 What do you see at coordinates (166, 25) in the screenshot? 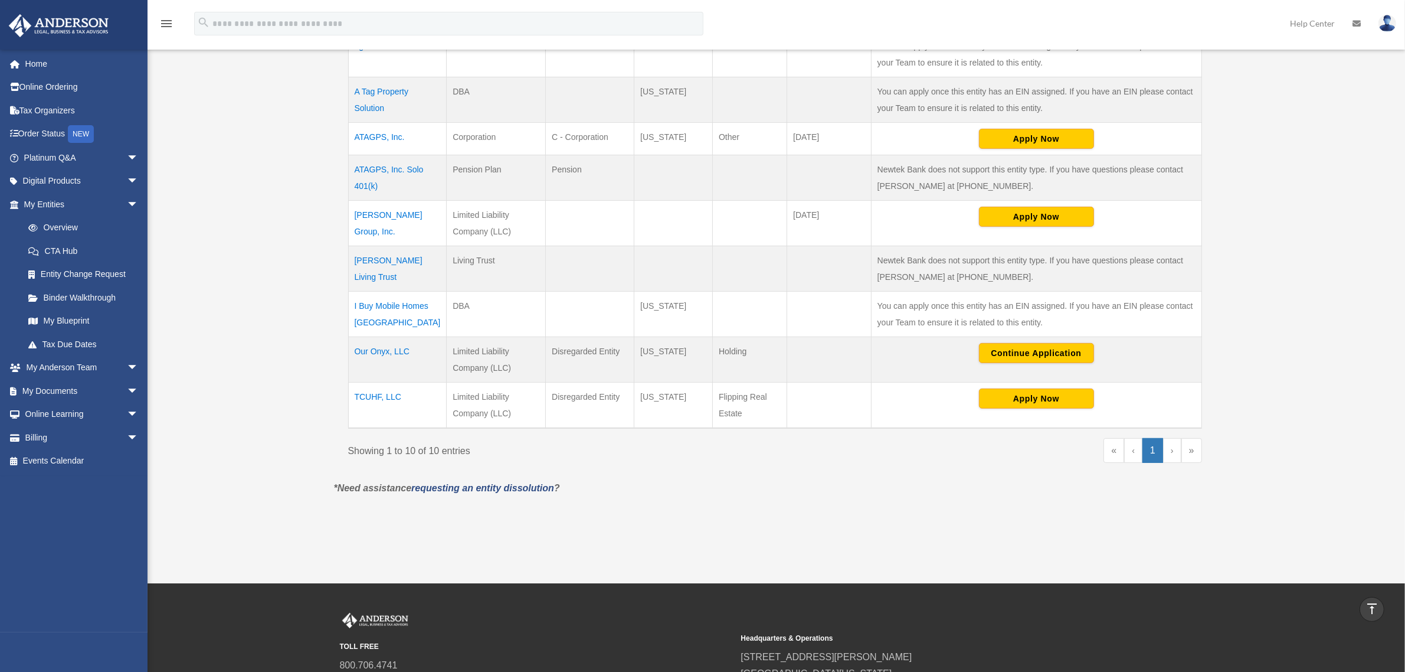
I see `a: menu` at bounding box center [166, 25].